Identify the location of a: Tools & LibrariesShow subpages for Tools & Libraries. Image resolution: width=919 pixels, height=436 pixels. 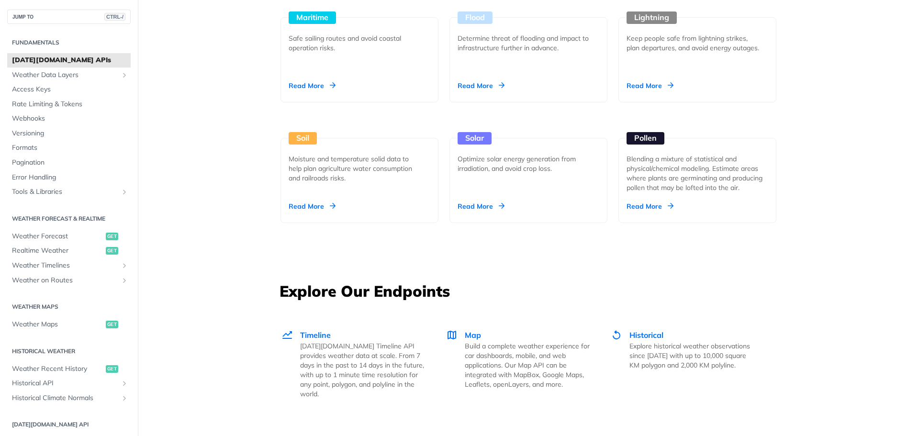
(69, 192).